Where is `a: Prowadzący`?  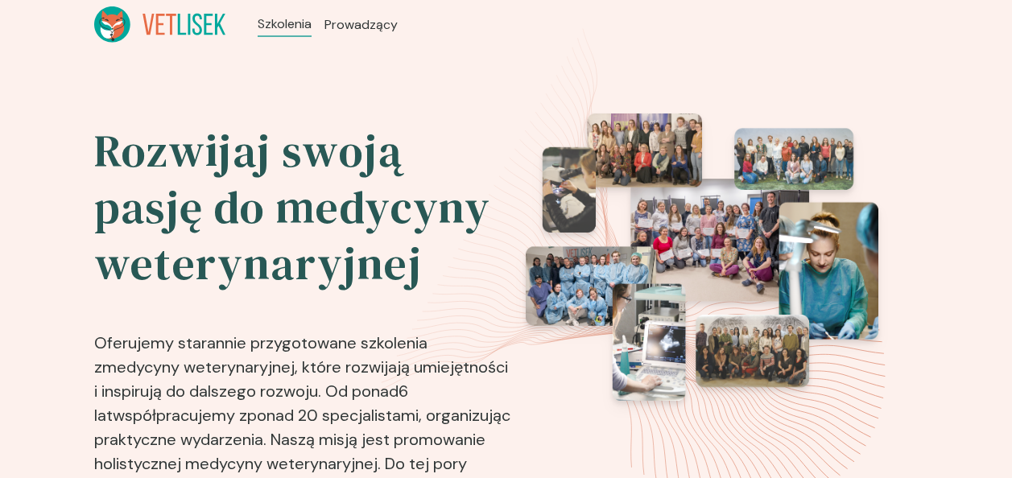 a: Prowadzący is located at coordinates (361, 25).